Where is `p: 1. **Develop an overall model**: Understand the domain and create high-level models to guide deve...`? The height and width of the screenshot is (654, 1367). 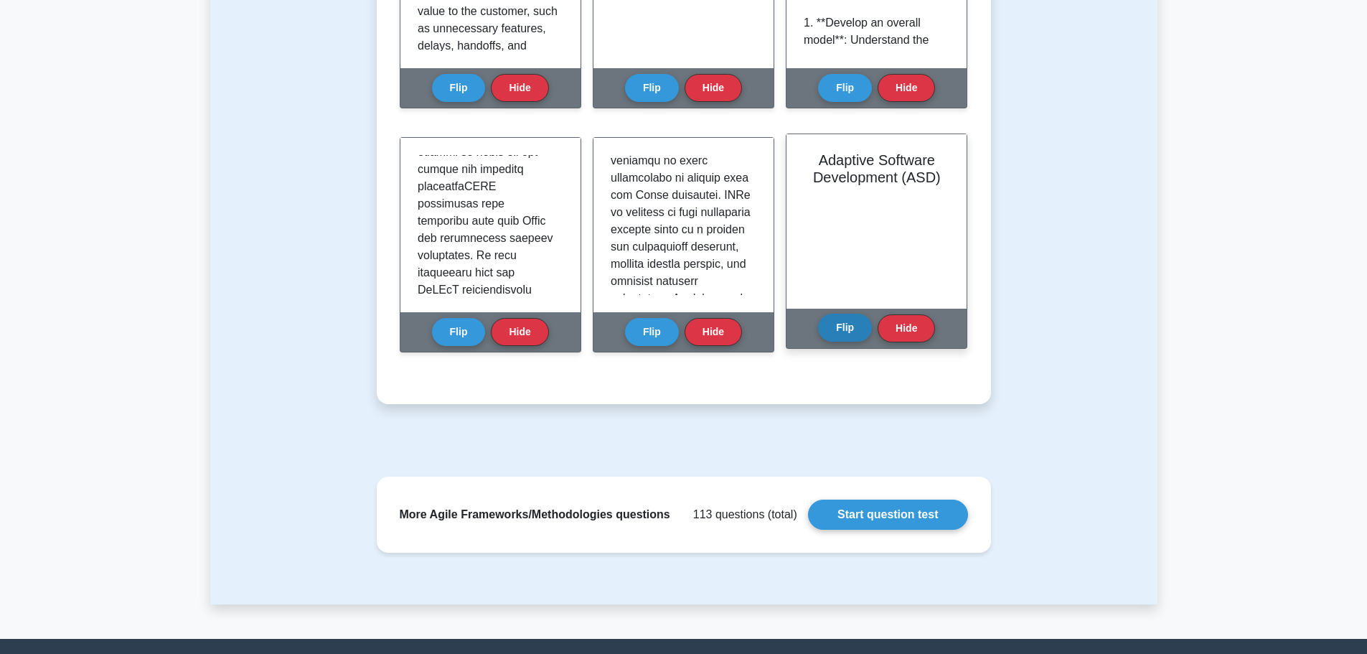
p: 1. **Develop an overall model**: Understand the domain and create high-level models to guide deve... is located at coordinates (874, 57).